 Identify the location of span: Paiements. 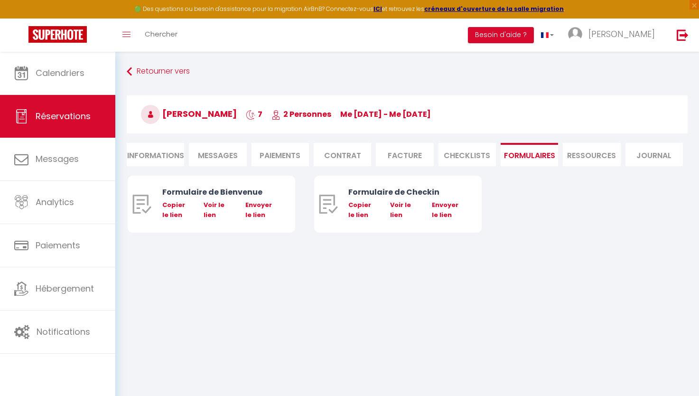
(58, 245).